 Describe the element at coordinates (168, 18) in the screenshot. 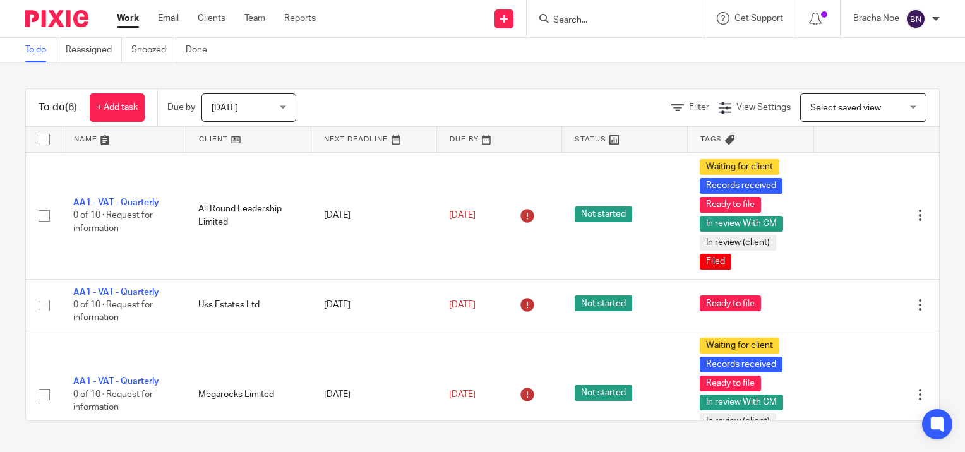

I see `a: Email` at that location.